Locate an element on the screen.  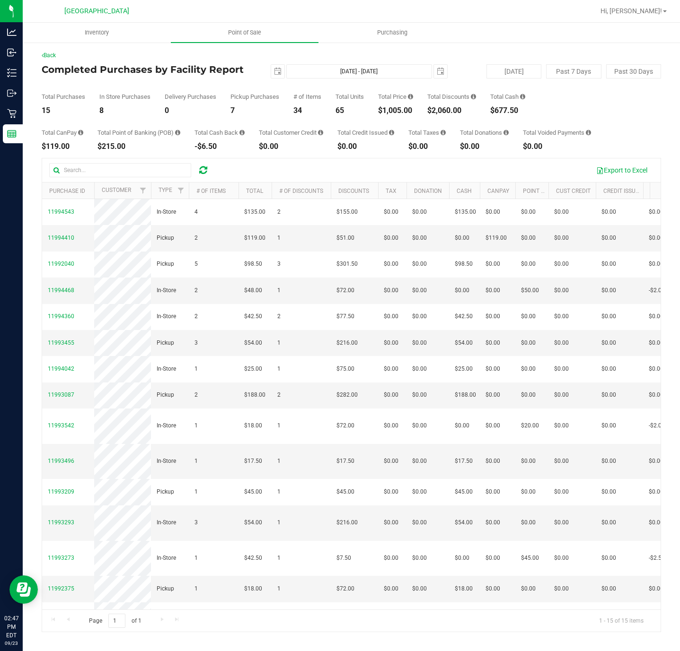
i: Sum of the successful, non-voided point-of-banking payment transactions, both via payment termina... is located at coordinates (177, 132).